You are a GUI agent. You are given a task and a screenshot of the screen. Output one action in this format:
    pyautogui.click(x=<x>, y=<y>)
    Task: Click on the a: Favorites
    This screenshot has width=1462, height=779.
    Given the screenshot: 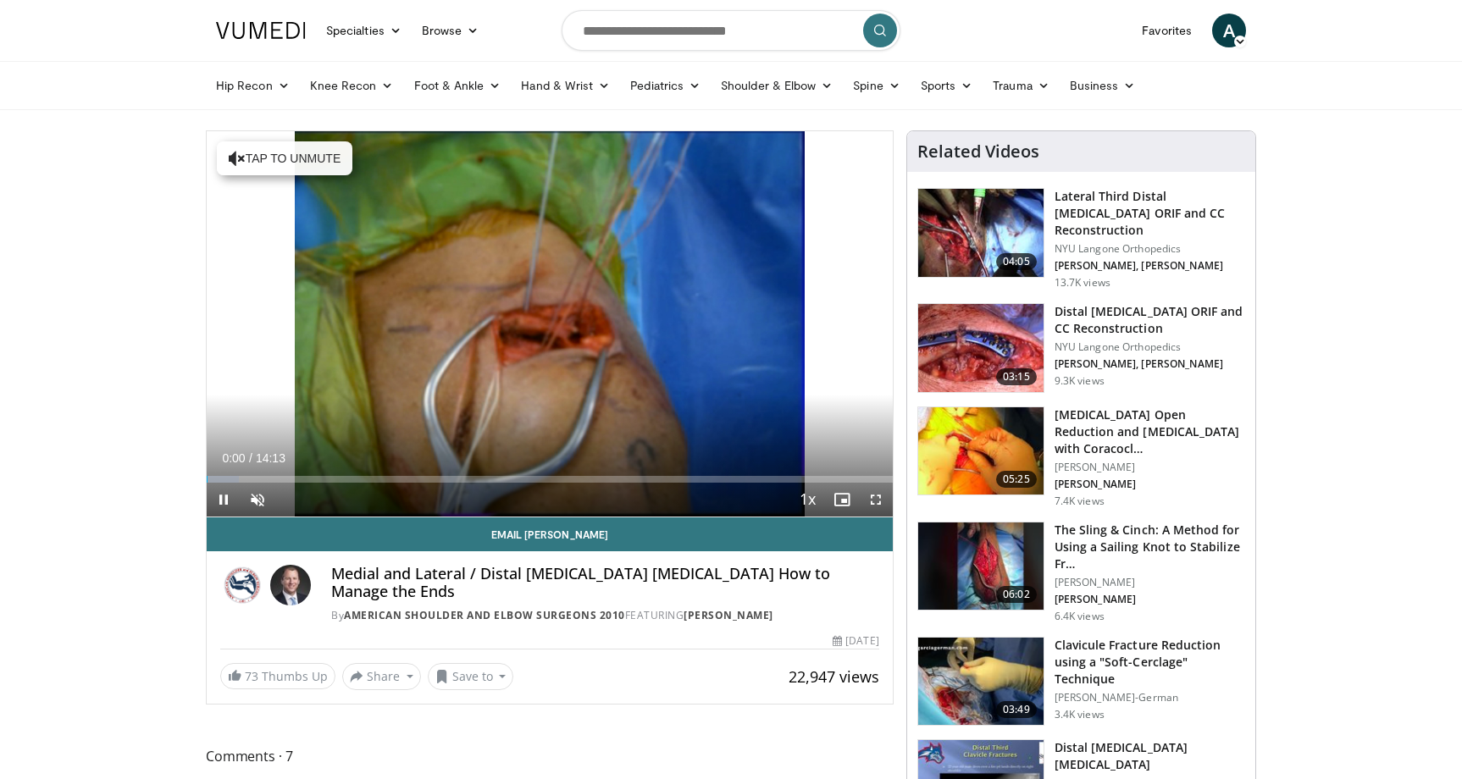 What is the action you would take?
    pyautogui.click(x=1167, y=30)
    